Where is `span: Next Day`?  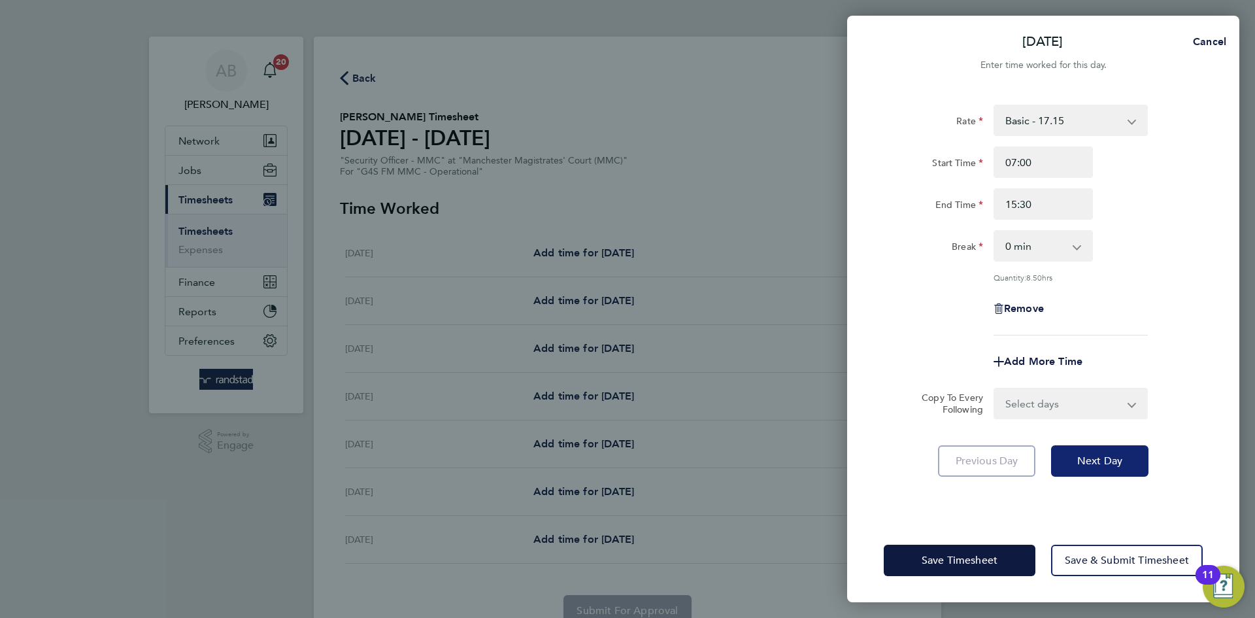
span: Next Day is located at coordinates (1099, 461).